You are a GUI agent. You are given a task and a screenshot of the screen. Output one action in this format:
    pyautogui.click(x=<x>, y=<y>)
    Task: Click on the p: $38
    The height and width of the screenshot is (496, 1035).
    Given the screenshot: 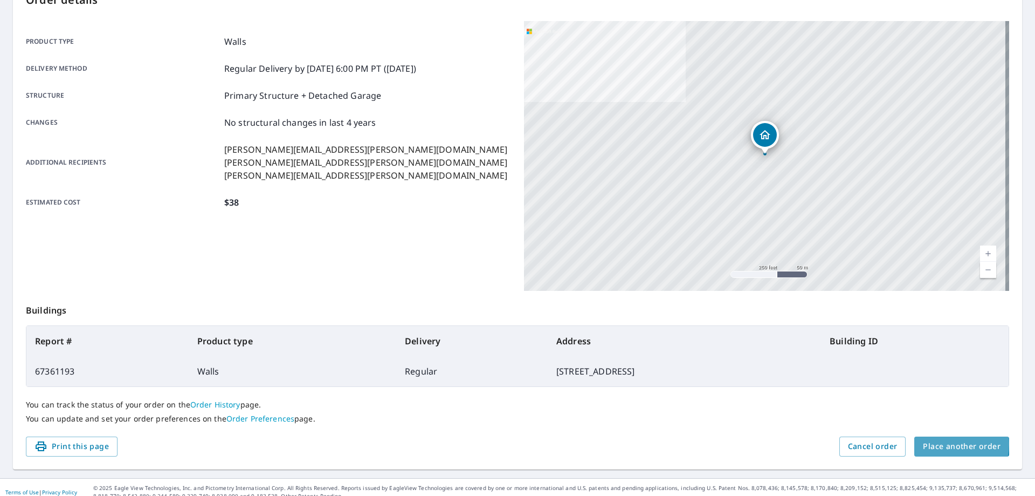 What is the action you would take?
    pyautogui.click(x=231, y=202)
    